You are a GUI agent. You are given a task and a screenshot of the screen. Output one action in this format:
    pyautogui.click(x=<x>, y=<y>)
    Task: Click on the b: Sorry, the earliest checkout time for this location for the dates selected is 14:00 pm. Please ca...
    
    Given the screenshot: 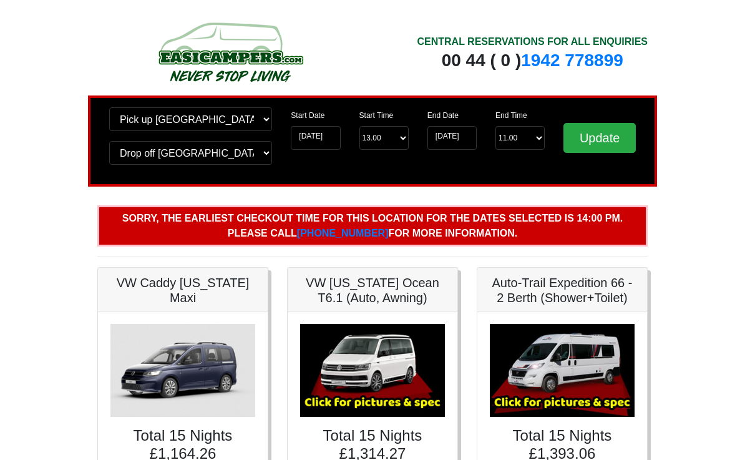 What is the action you would take?
    pyautogui.click(x=373, y=225)
    